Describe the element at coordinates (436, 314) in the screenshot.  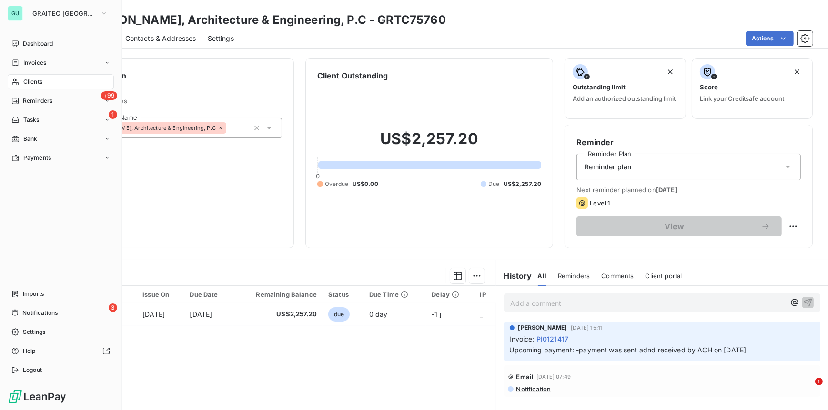
I see `span: -1 j` at that location.